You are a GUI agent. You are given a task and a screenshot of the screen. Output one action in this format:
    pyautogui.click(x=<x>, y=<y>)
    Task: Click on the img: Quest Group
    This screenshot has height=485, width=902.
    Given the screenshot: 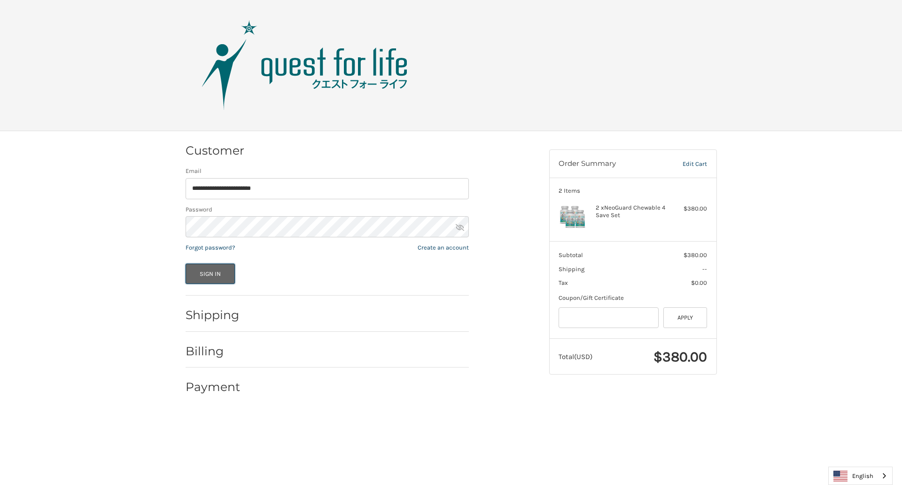 What is the action you would take?
    pyautogui.click(x=305, y=65)
    